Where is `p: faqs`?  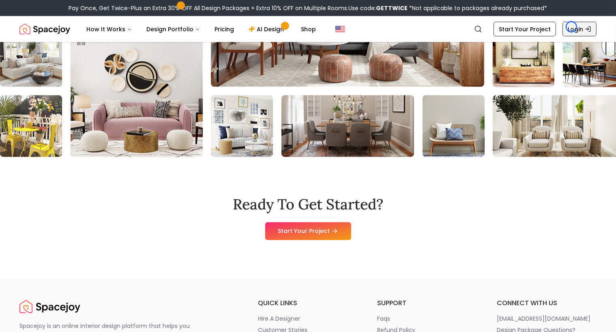 p: faqs is located at coordinates (384, 319).